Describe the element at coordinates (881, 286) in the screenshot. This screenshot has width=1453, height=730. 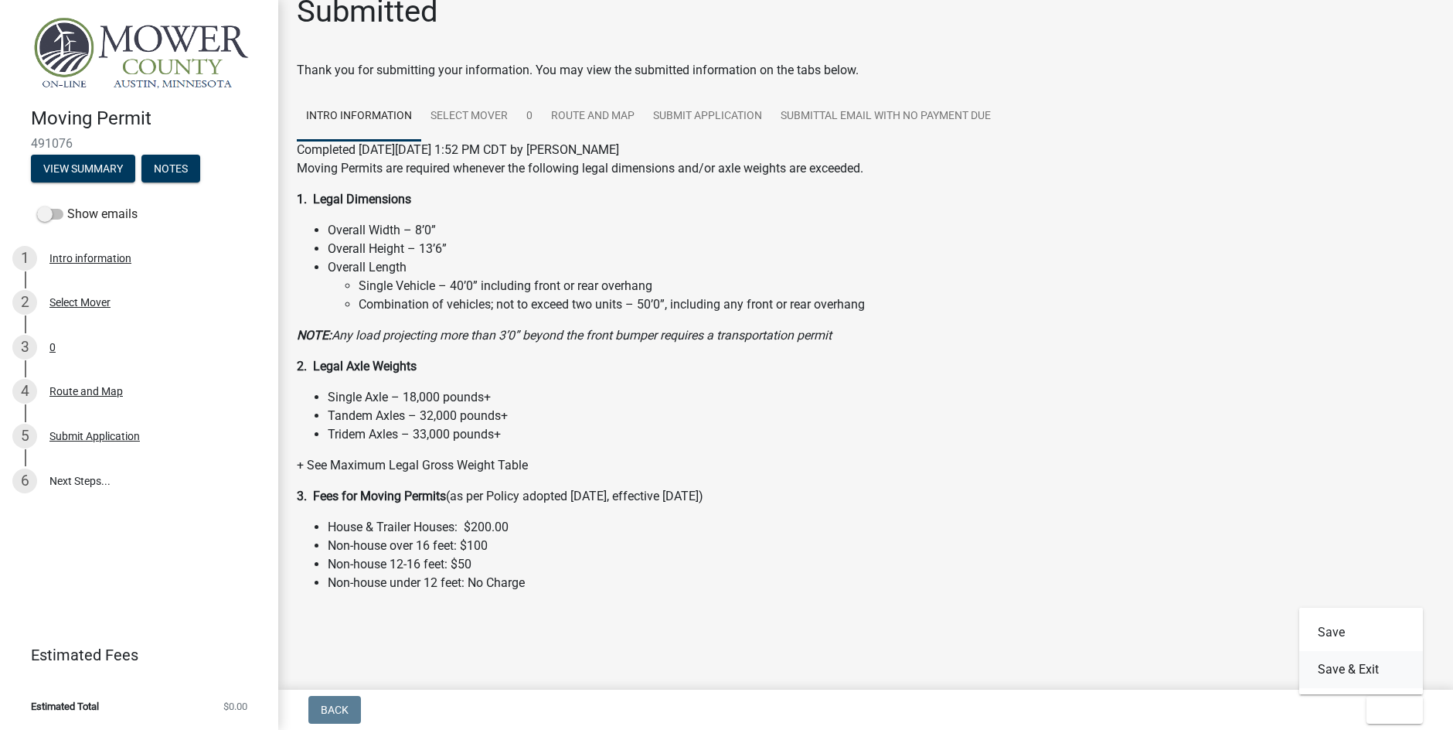
I see `li: Overall Length` at that location.